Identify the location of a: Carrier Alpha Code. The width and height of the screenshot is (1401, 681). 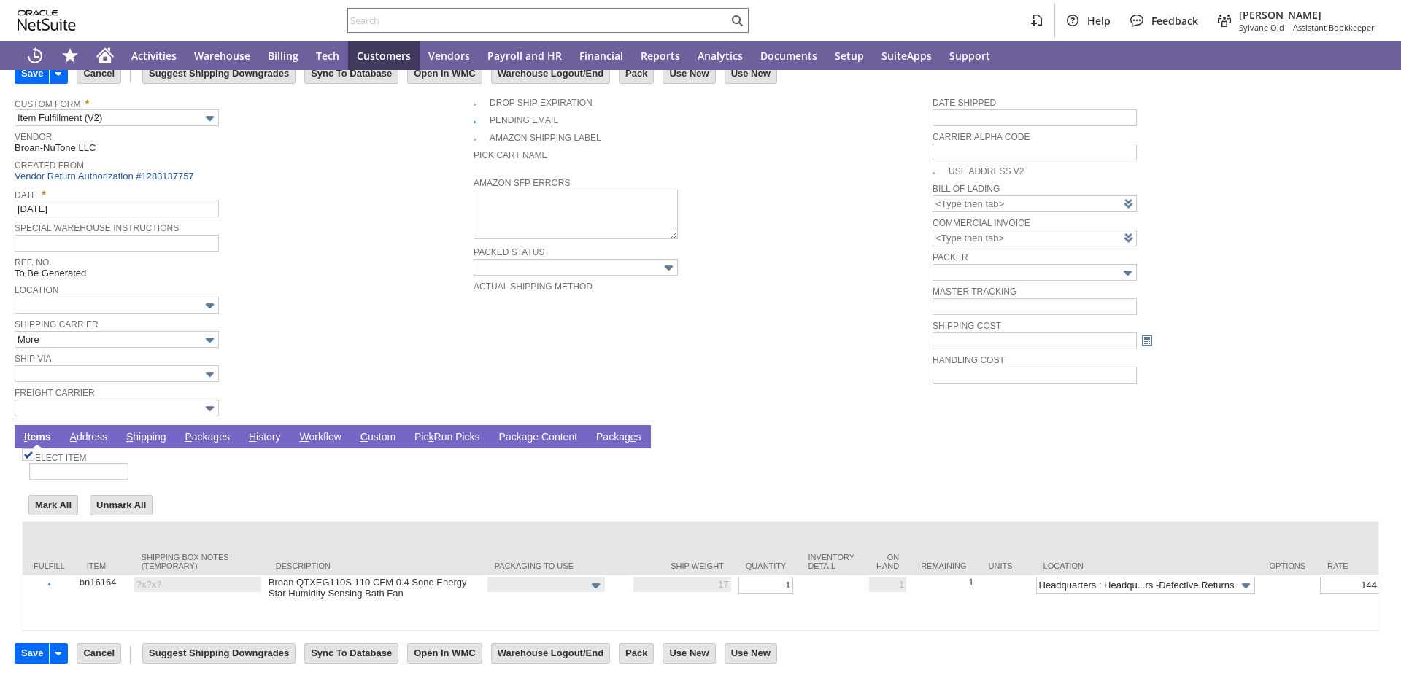
(980, 137).